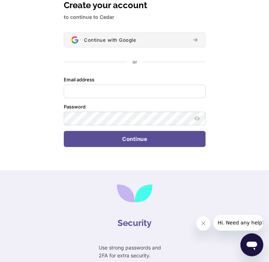 The image size is (269, 262). What do you see at coordinates (28, 8) in the screenshot?
I see `span: Hi. Need any help?` at bounding box center [28, 8].